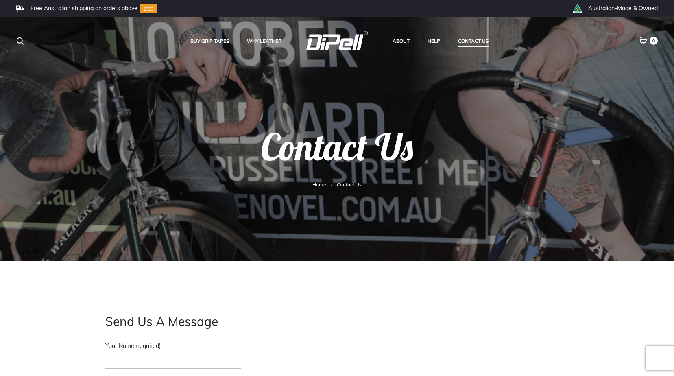 This screenshot has width=674, height=376. What do you see at coordinates (434, 41) in the screenshot?
I see `a: Help` at bounding box center [434, 41].